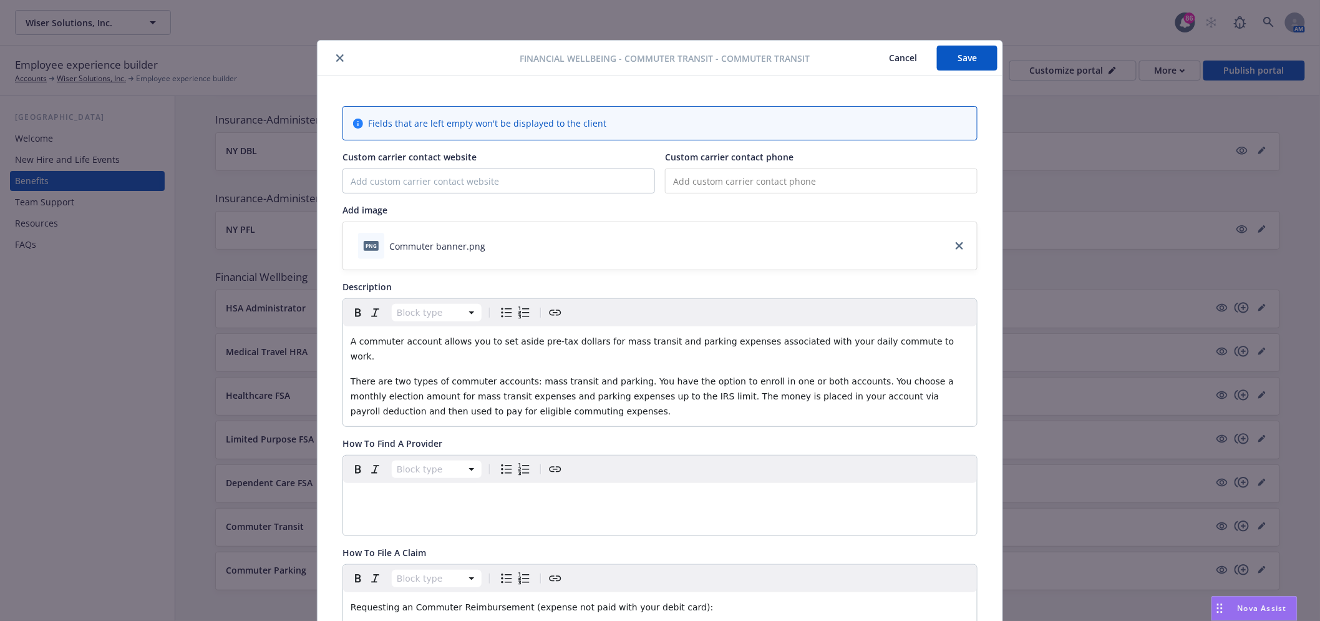 The image size is (1320, 621). I want to click on button: Save, so click(967, 58).